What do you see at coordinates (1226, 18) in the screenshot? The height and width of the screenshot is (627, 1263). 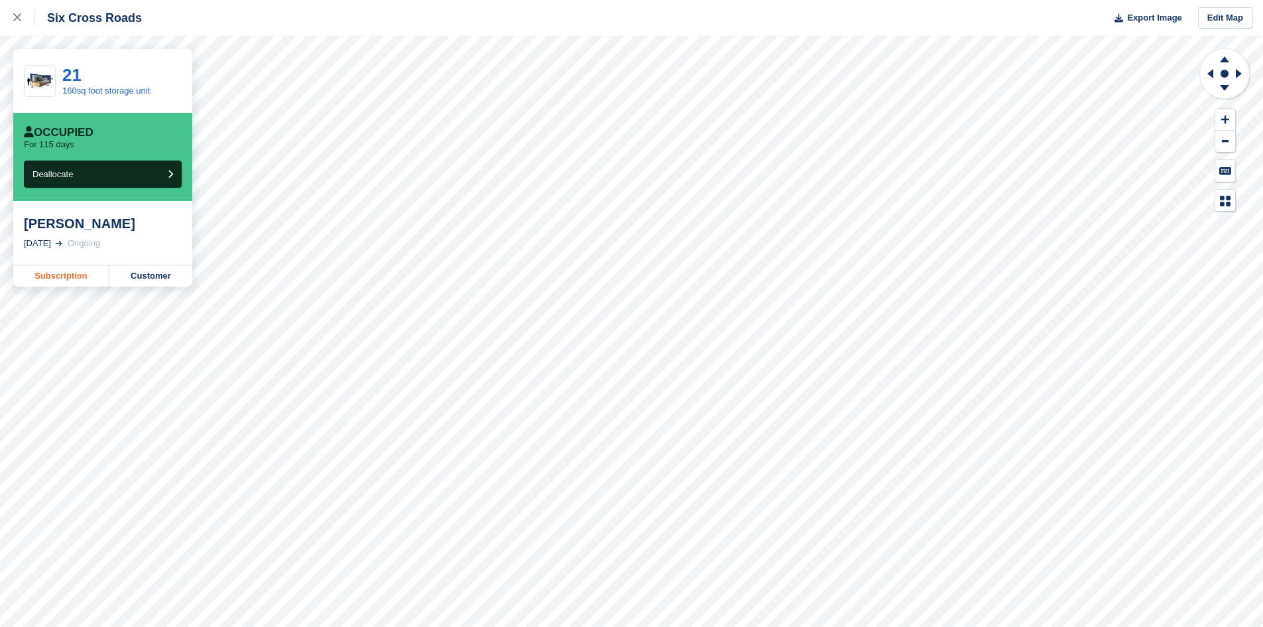 I see `a: Edit Map` at bounding box center [1226, 18].